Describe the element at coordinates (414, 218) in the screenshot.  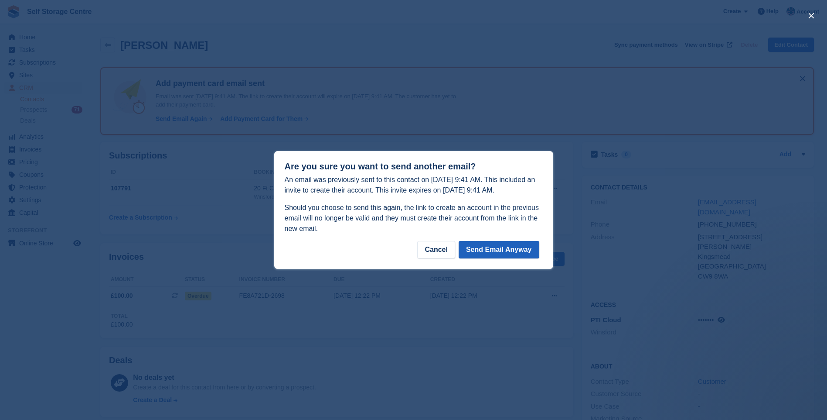
I see `p: Should you choose to send this again, the link to create an account in the previous email will no...` at that location.